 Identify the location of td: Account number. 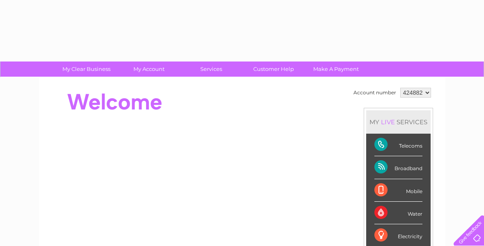
(375, 93).